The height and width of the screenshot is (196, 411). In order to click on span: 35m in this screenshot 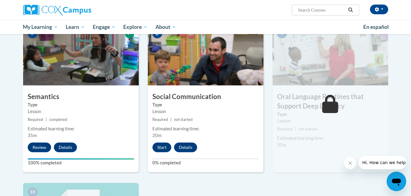, I will do `click(32, 135)`.